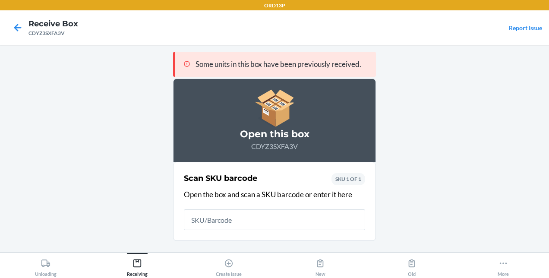 This screenshot has height=278, width=549. Describe the element at coordinates (274, 6) in the screenshot. I see `p: ORD13P` at that location.